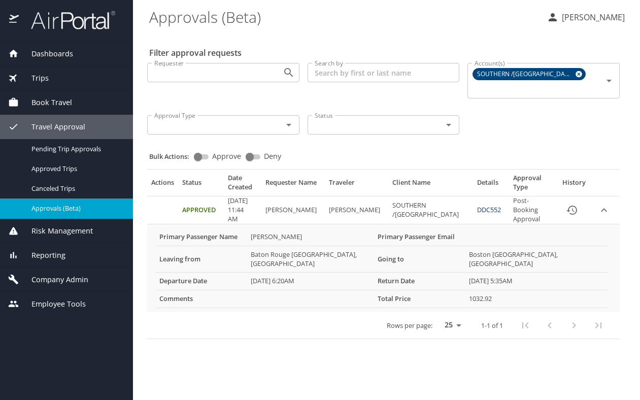  What do you see at coordinates (76, 208) in the screenshot?
I see `span: Approvals (Beta)` at bounding box center [76, 208].